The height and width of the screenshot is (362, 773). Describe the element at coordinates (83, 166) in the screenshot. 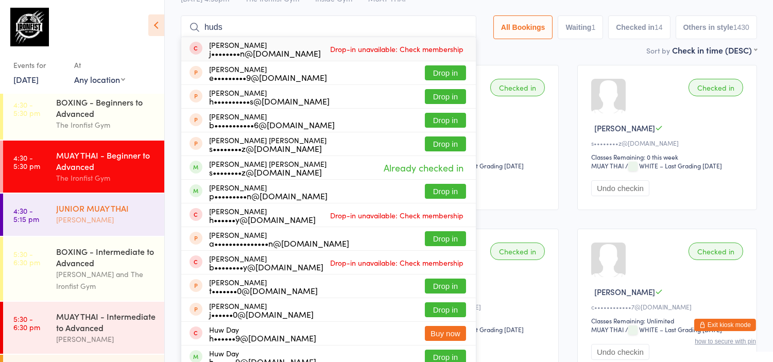

I see `a: 4:30 -5:30 pmMUAY THAI - Beginner to AdvancedThe Ironfist Gym` at that location.